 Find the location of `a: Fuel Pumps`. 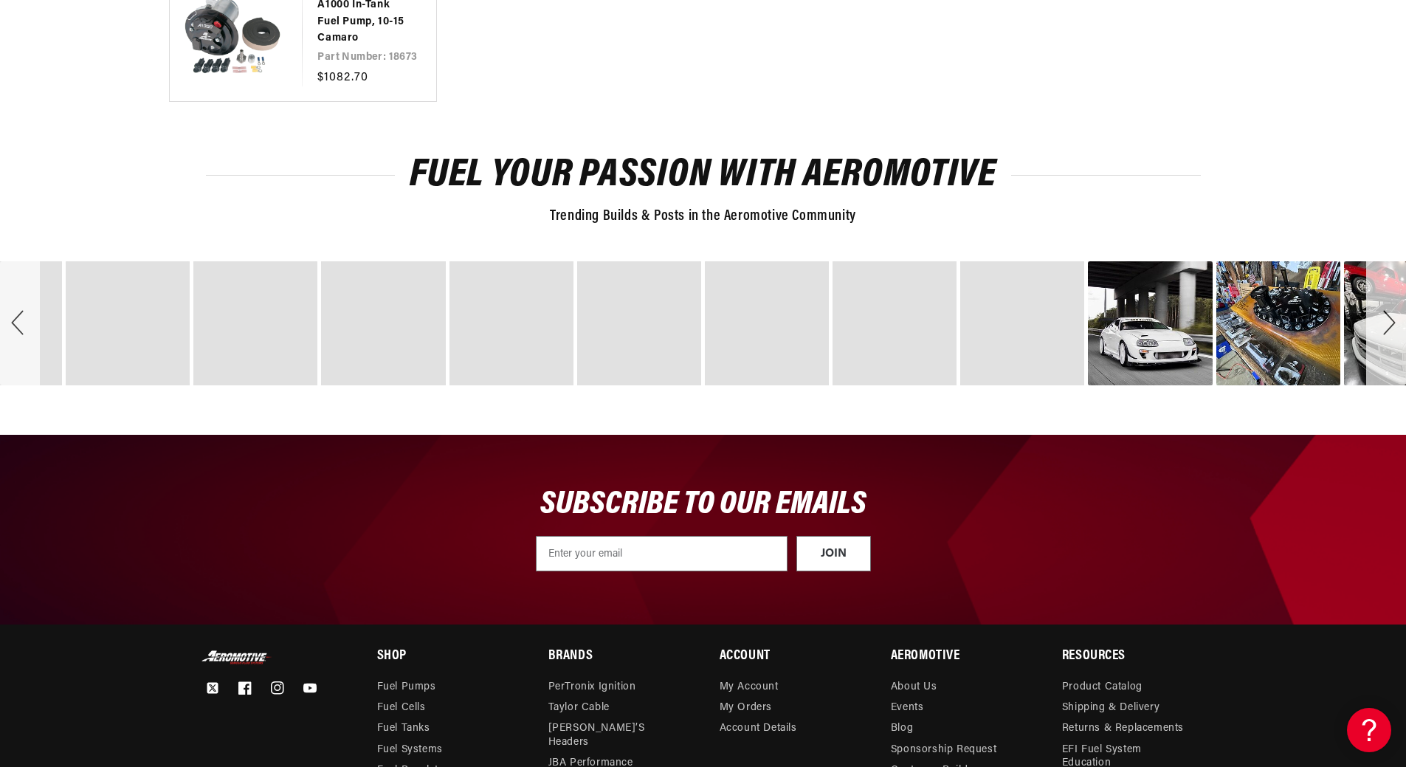

a: Fuel Pumps is located at coordinates (407, 689).